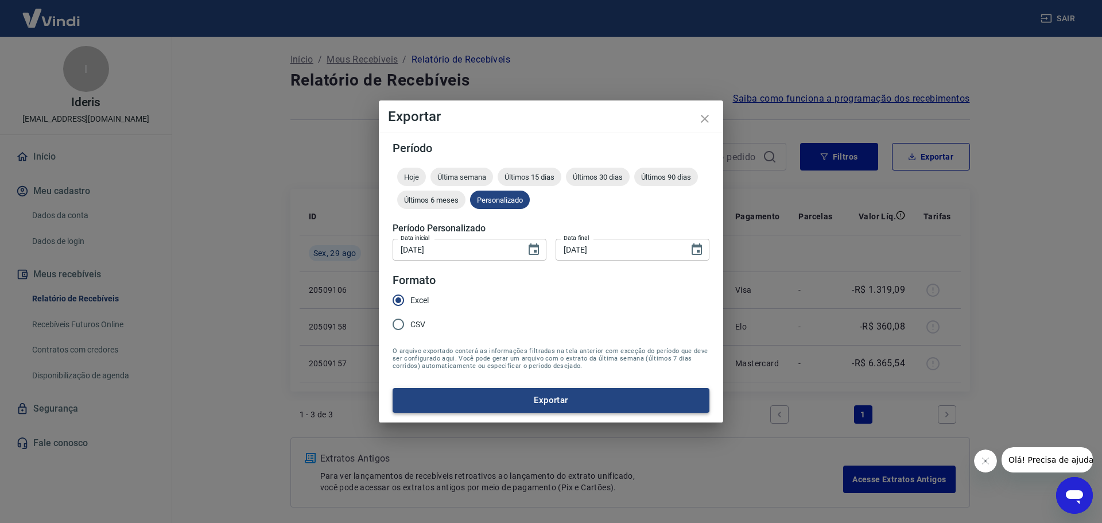 This screenshot has height=523, width=1102. I want to click on span: Últimos 90 dias, so click(666, 177).